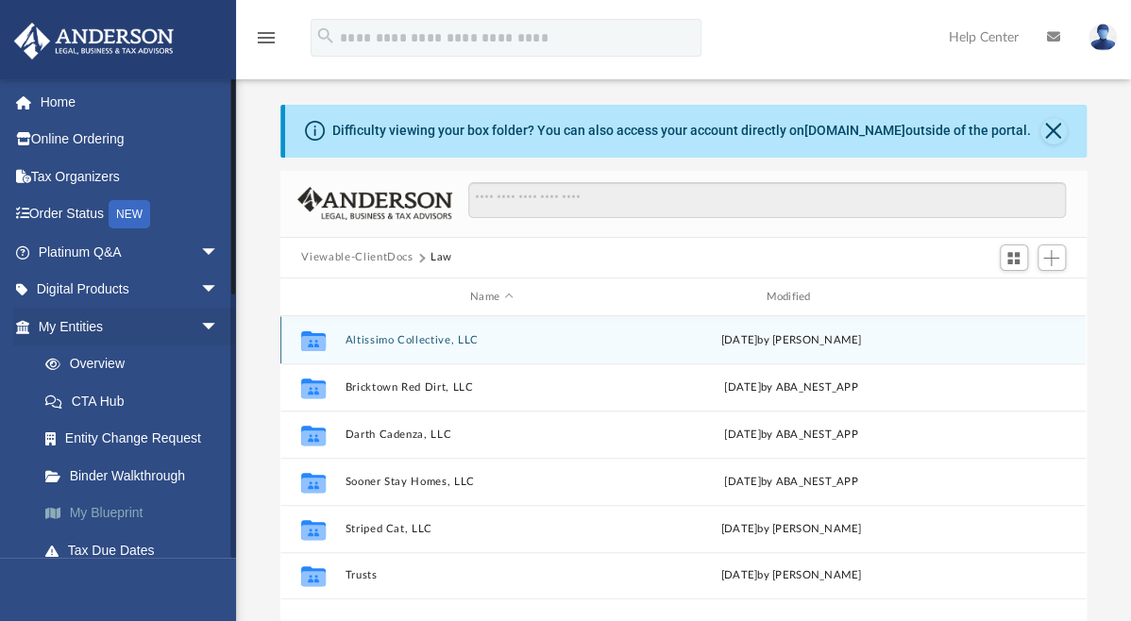 The image size is (1131, 621). What do you see at coordinates (130, 290) in the screenshot?
I see `a: Digital Productsarrow_drop_down` at bounding box center [130, 290].